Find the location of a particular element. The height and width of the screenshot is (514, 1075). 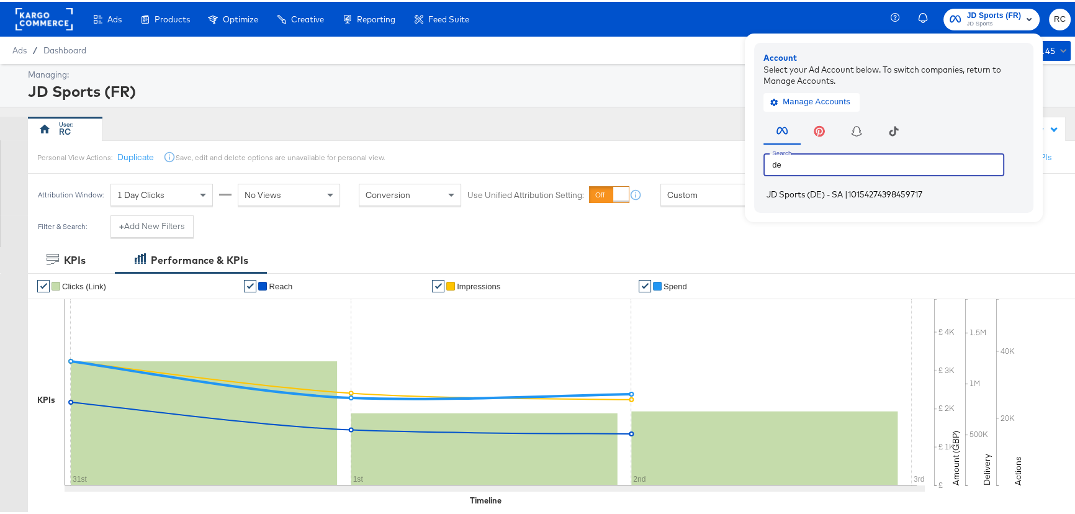

div: RC is located at coordinates (65, 130).